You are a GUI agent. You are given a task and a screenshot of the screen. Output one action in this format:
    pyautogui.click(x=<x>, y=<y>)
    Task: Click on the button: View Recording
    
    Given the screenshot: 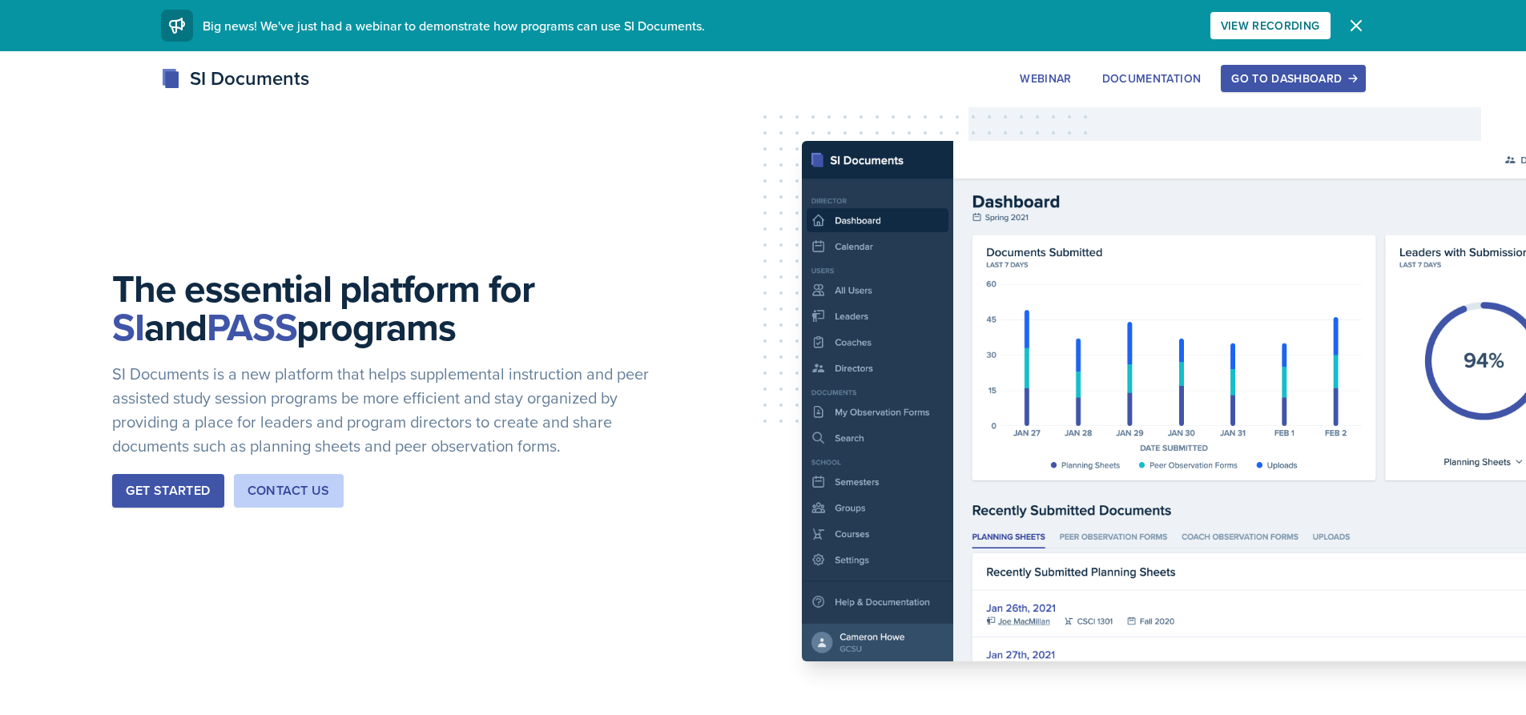 What is the action you would take?
    pyautogui.click(x=1270, y=26)
    